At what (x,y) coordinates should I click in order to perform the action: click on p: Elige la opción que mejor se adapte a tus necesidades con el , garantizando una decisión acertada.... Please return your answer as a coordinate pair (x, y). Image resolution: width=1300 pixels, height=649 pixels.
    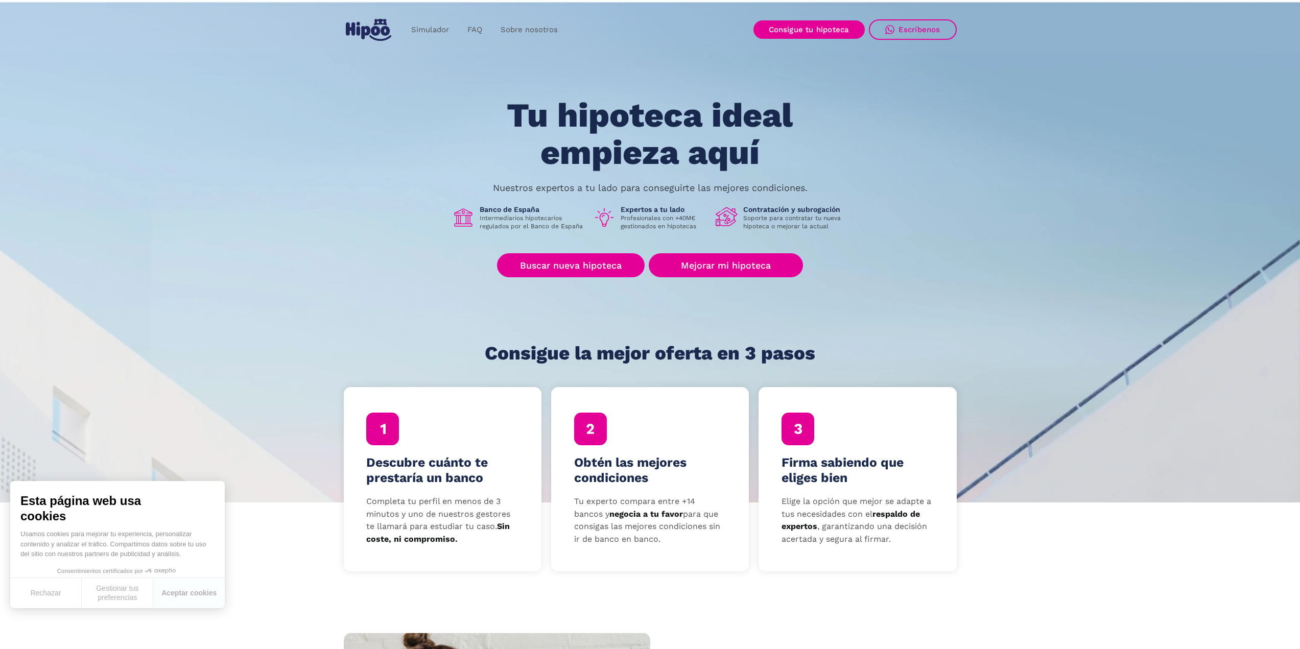
    Looking at the image, I should click on (858, 521).